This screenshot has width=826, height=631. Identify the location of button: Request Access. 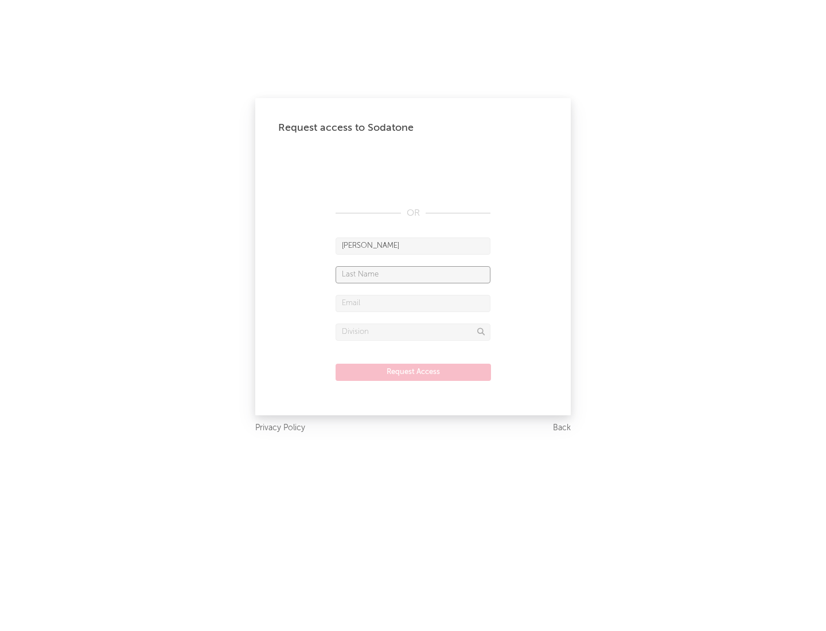
(413, 372).